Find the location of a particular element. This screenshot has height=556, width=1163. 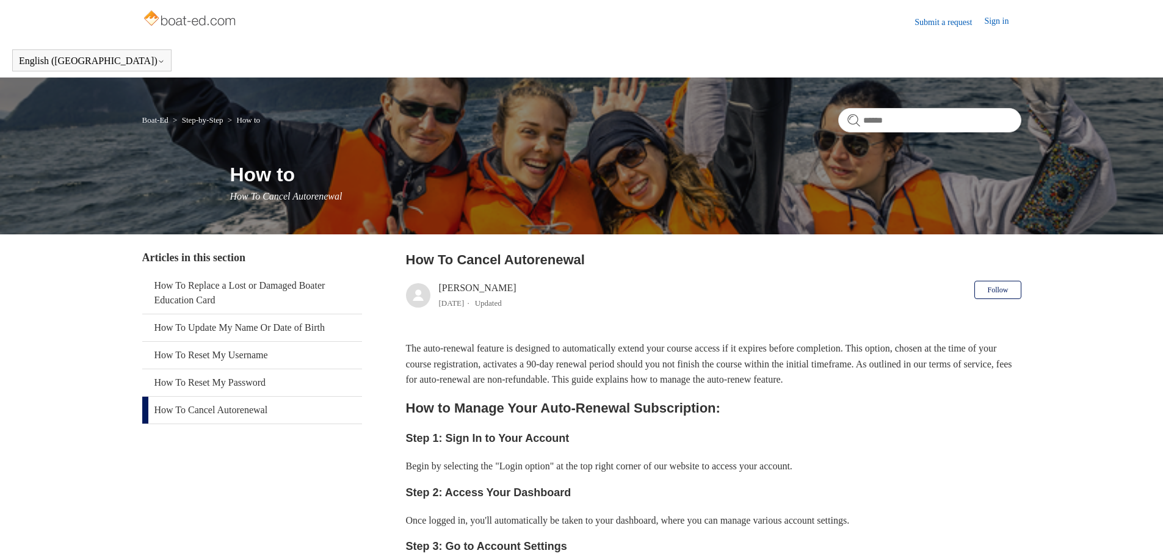

li: Boat-Ed is located at coordinates (156, 120).